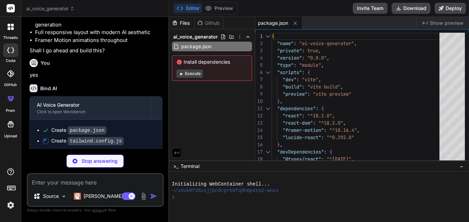  What do you see at coordinates (188, 8) in the screenshot?
I see `button: Editor` at bounding box center [188, 8].